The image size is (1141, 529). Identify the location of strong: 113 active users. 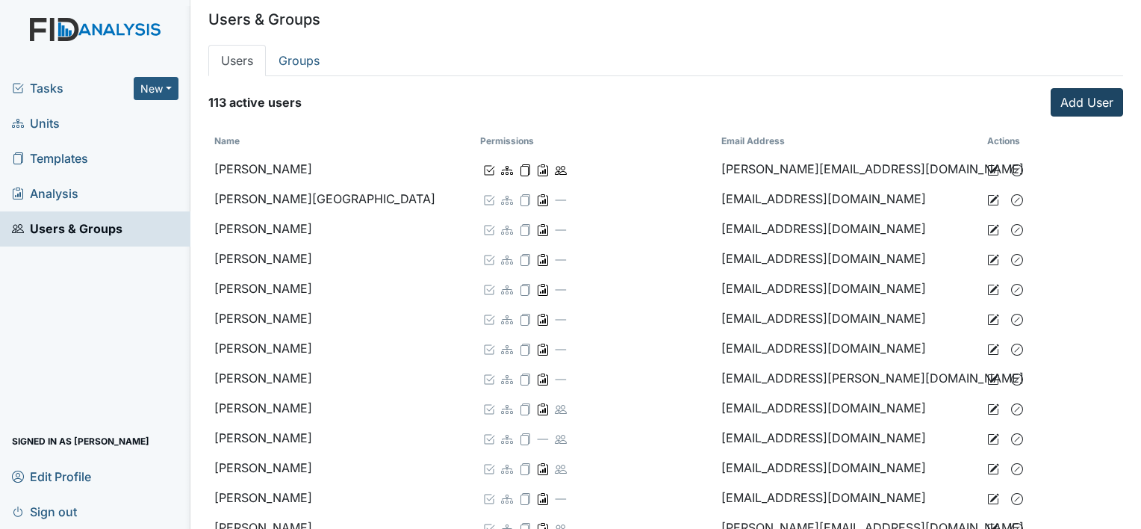
(255, 102).